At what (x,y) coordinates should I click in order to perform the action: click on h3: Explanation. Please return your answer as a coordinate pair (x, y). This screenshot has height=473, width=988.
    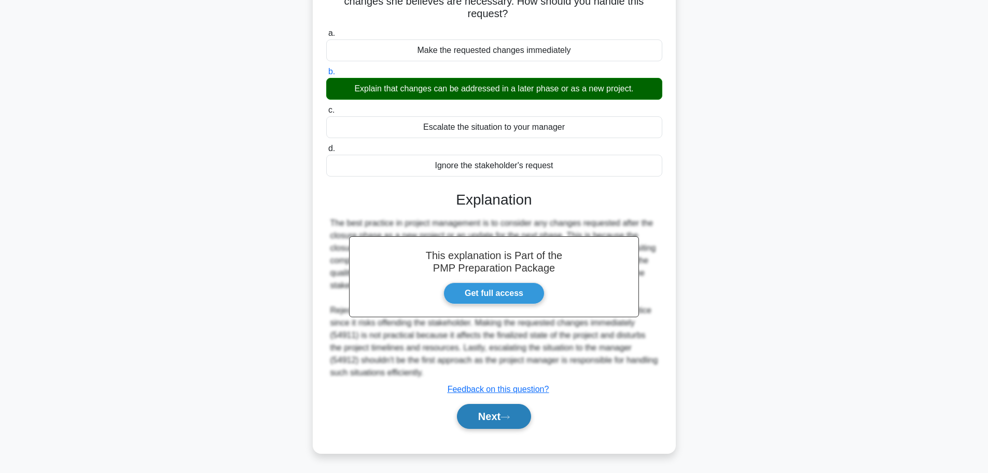
    Looking at the image, I should click on (494, 200).